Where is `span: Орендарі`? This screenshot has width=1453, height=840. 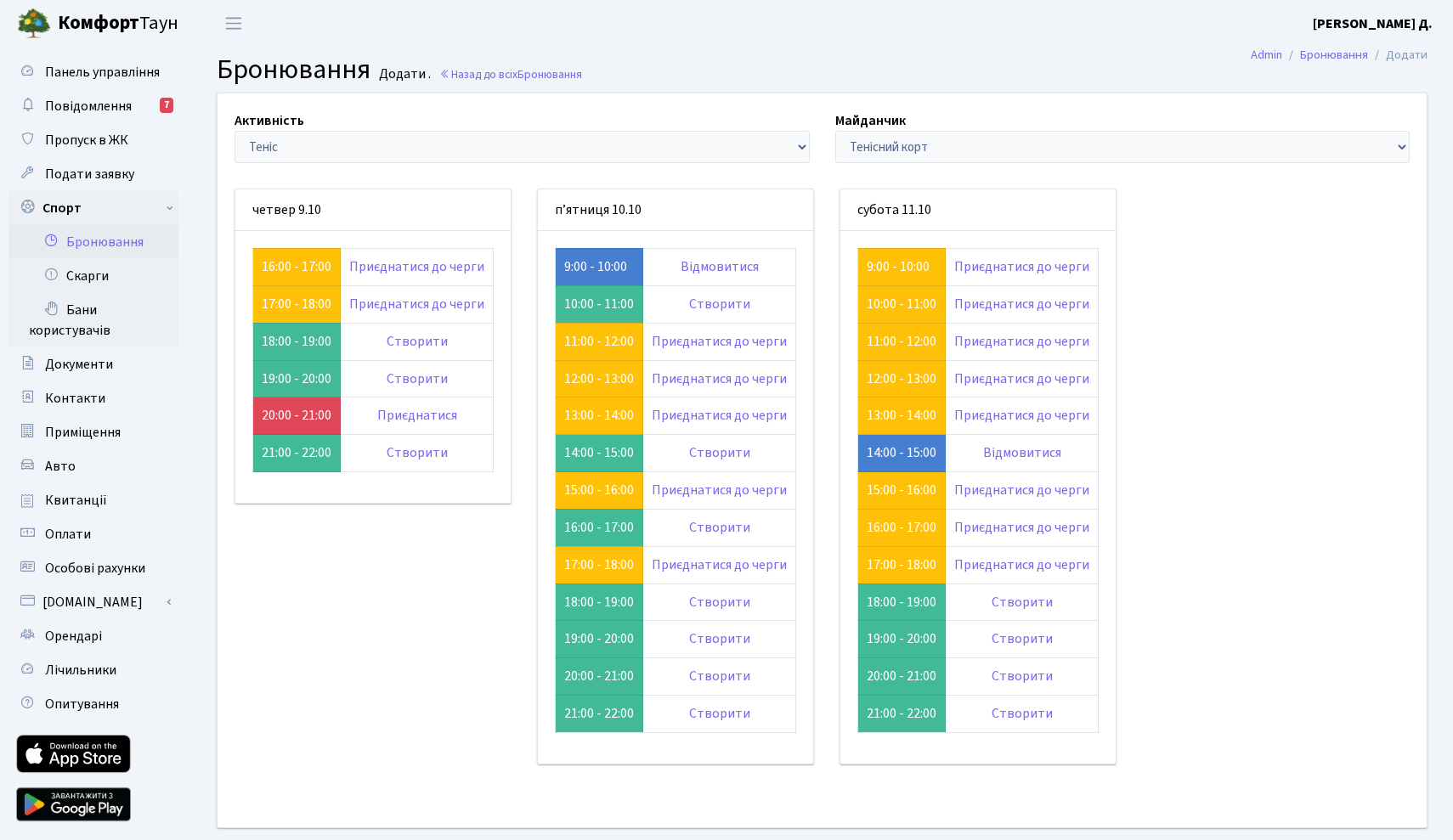
span: Орендарі is located at coordinates (73, 636).